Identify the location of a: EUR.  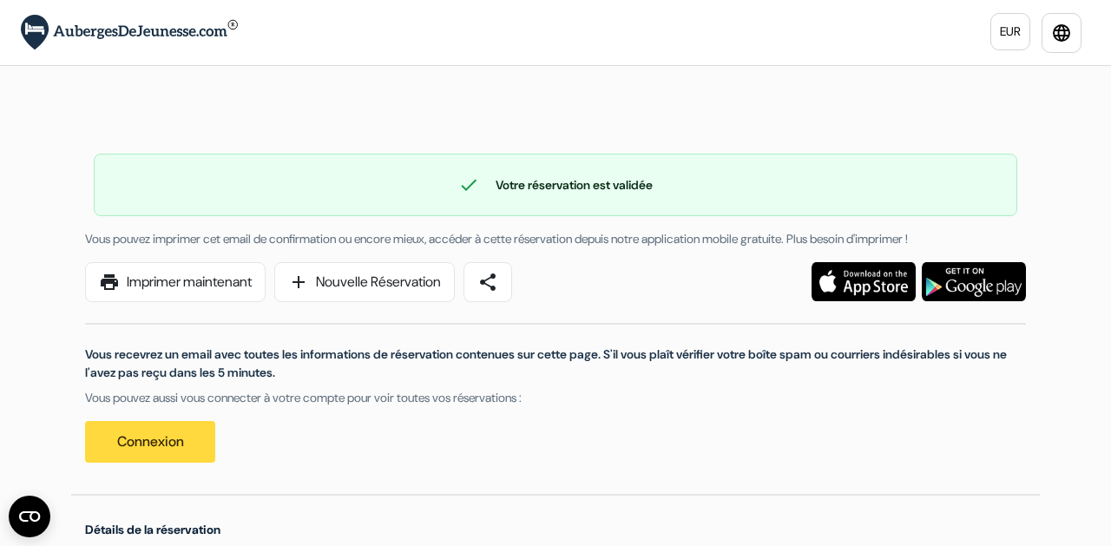
(1010, 31).